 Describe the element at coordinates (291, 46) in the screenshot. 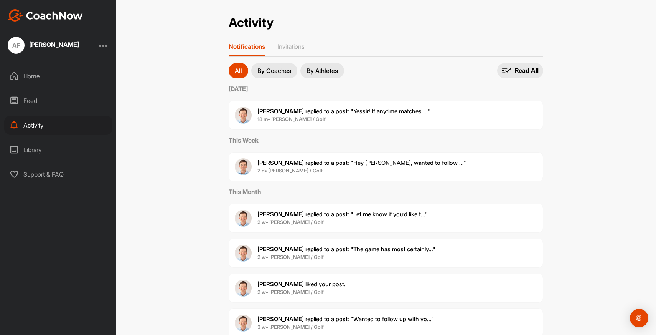

I see `p: Invitations` at that location.